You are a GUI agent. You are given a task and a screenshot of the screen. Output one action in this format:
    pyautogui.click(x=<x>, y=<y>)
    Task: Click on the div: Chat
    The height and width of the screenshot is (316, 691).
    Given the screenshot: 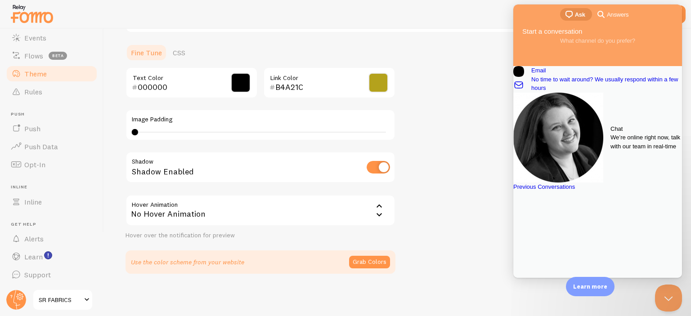 What is the action you would take?
    pyautogui.click(x=133, y=125)
    